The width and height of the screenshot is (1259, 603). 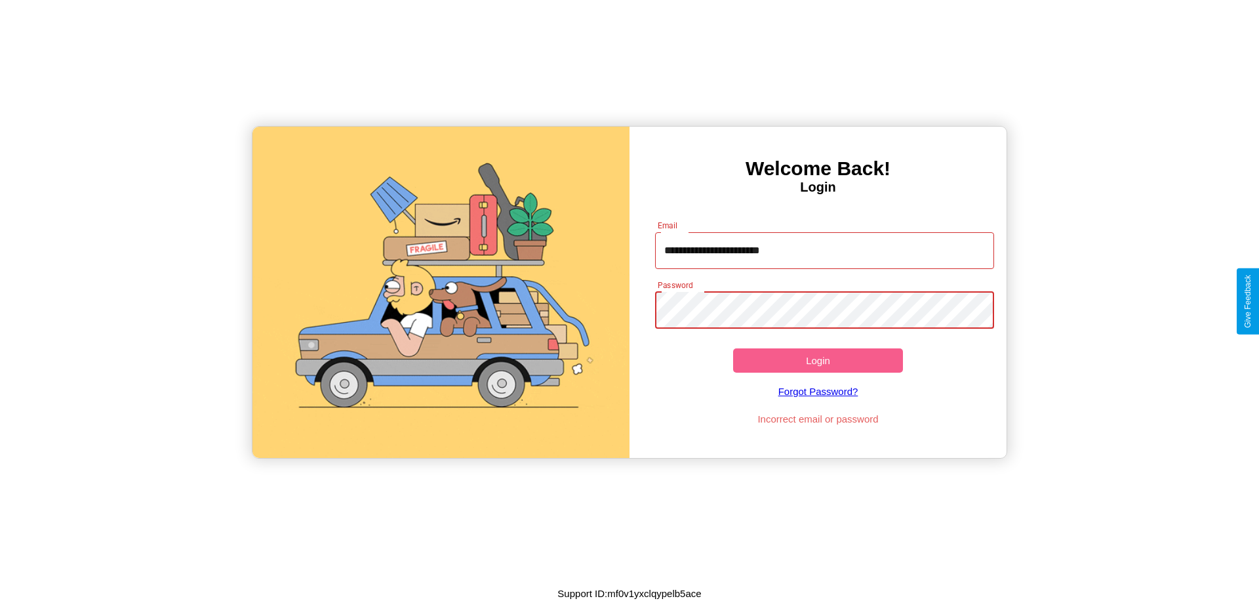 What do you see at coordinates (441, 292) in the screenshot?
I see `img: gif` at bounding box center [441, 292].